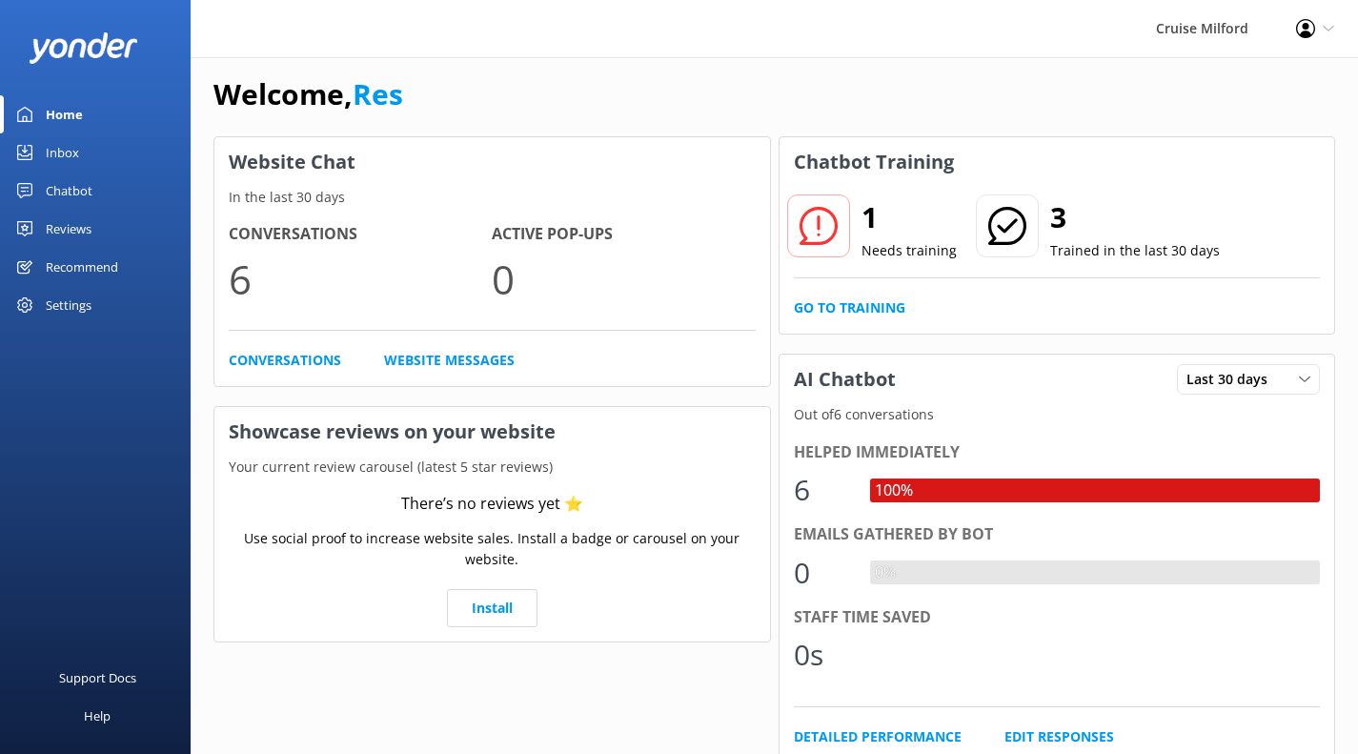  I want to click on p: Out of 6 conversations, so click(1057, 415).